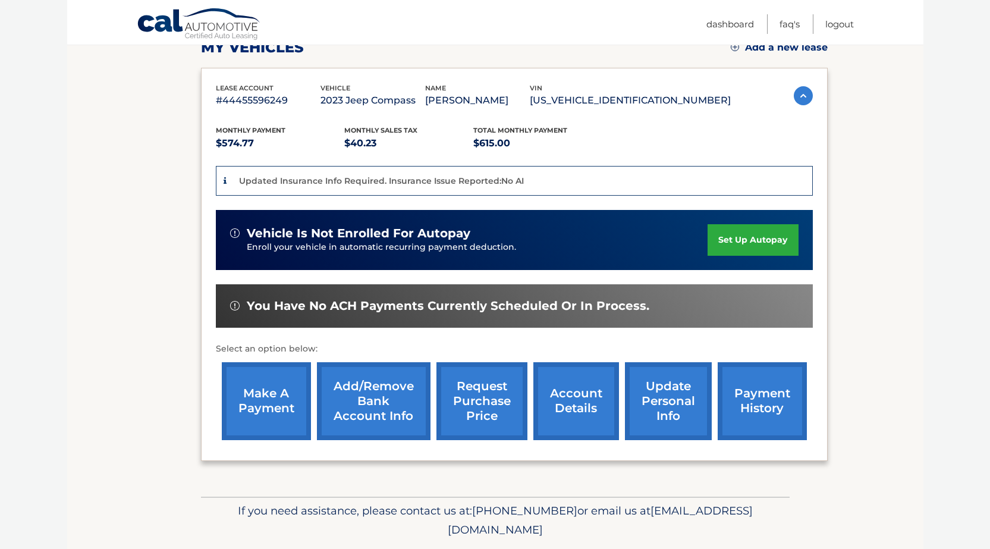  What do you see at coordinates (482, 401) in the screenshot?
I see `a: request purchase price` at bounding box center [482, 401].